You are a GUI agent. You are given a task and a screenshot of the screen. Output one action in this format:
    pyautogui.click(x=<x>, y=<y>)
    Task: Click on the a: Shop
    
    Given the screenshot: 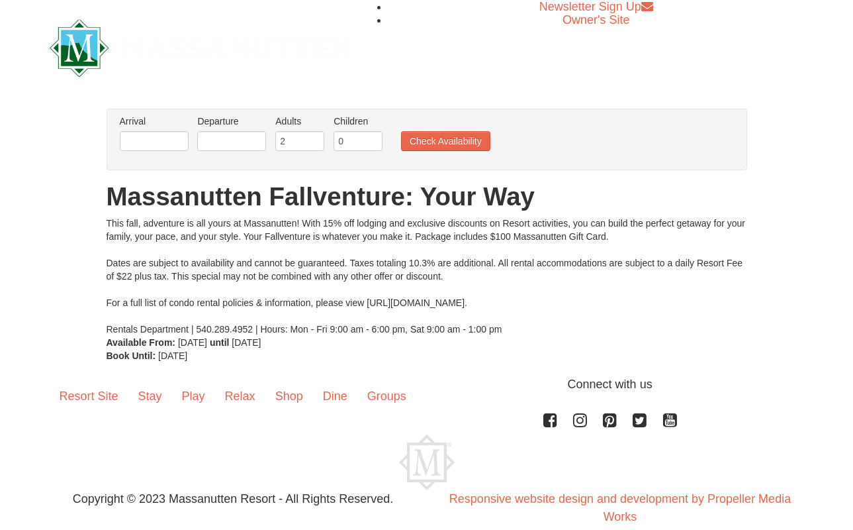 What is the action you would take?
    pyautogui.click(x=289, y=396)
    